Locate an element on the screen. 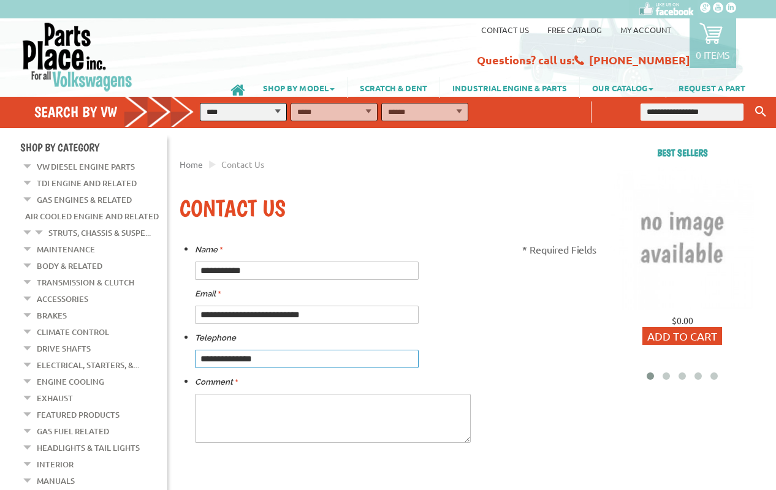  a: Interior is located at coordinates (55, 465).